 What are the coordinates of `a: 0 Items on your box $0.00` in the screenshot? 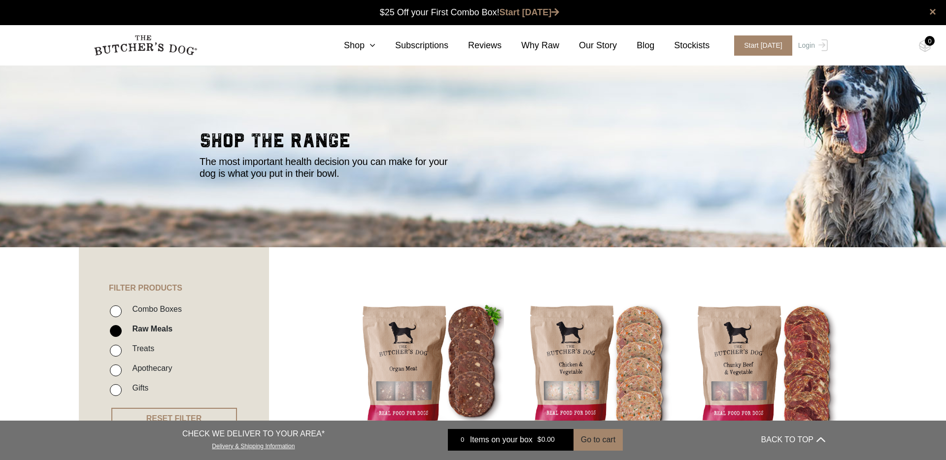 It's located at (510, 440).